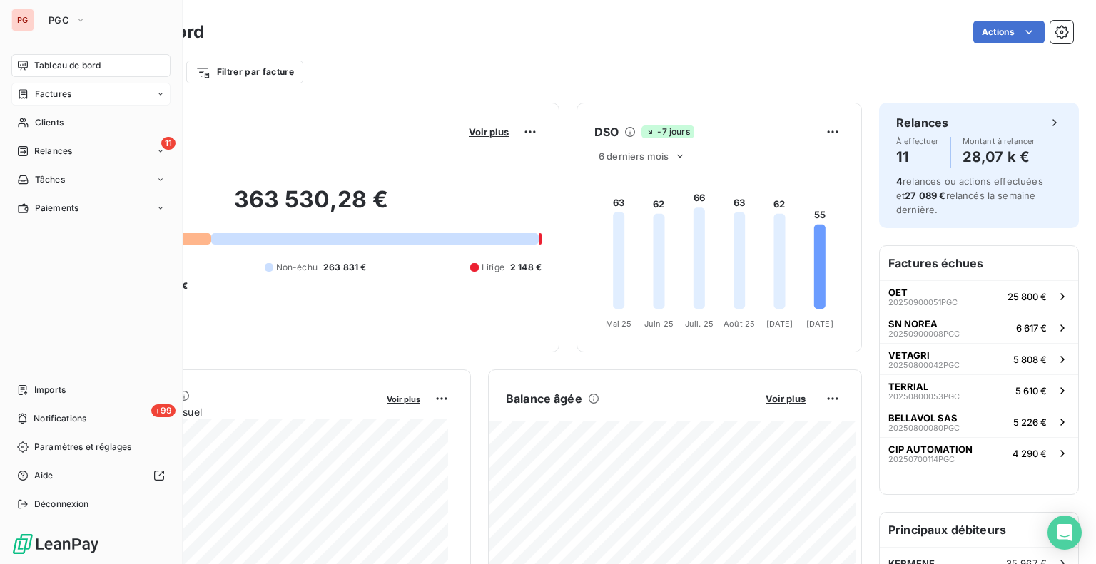  I want to click on span: 4 290 €, so click(1029, 454).